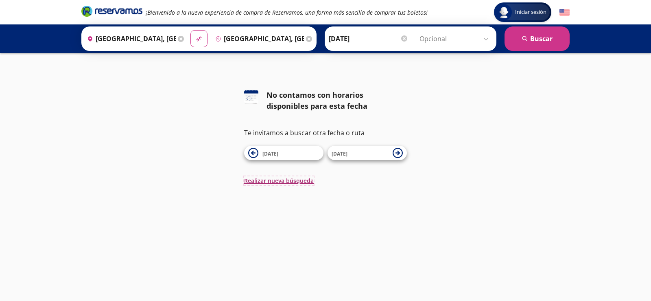 This screenshot has height=301, width=651. What do you see at coordinates (130, 39) in the screenshot?
I see `input: Buscar Origen` at bounding box center [130, 39].